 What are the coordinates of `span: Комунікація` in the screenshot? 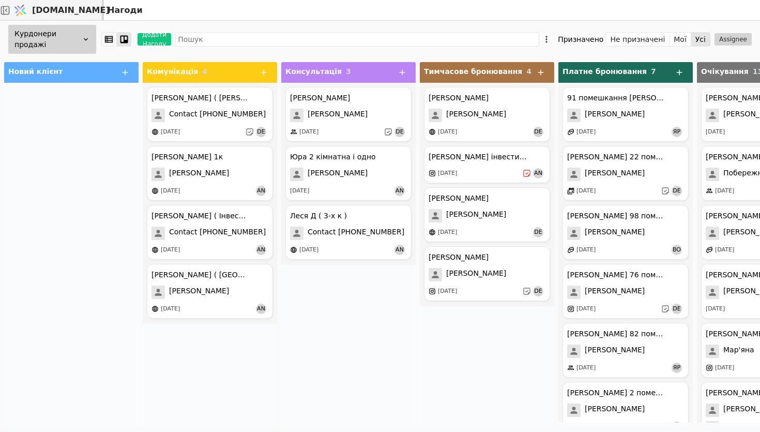 It's located at (172, 71).